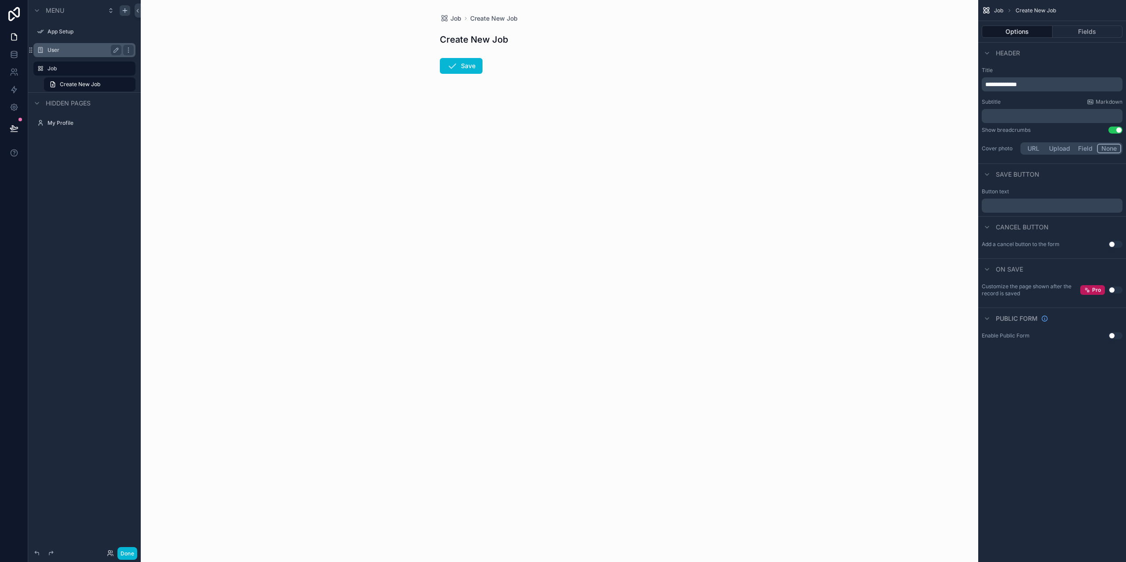 The width and height of the screenshot is (1126, 562). Describe the element at coordinates (1109, 149) in the screenshot. I see `button: None` at that location.